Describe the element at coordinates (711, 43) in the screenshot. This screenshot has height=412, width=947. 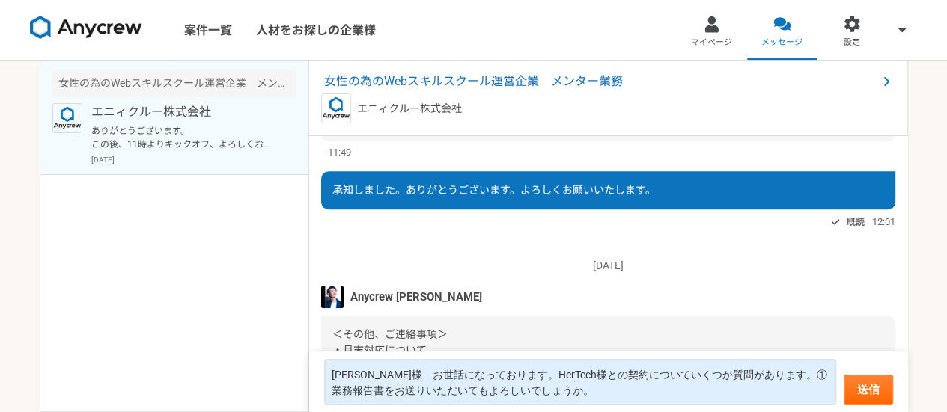
I see `span: マイページ` at that location.